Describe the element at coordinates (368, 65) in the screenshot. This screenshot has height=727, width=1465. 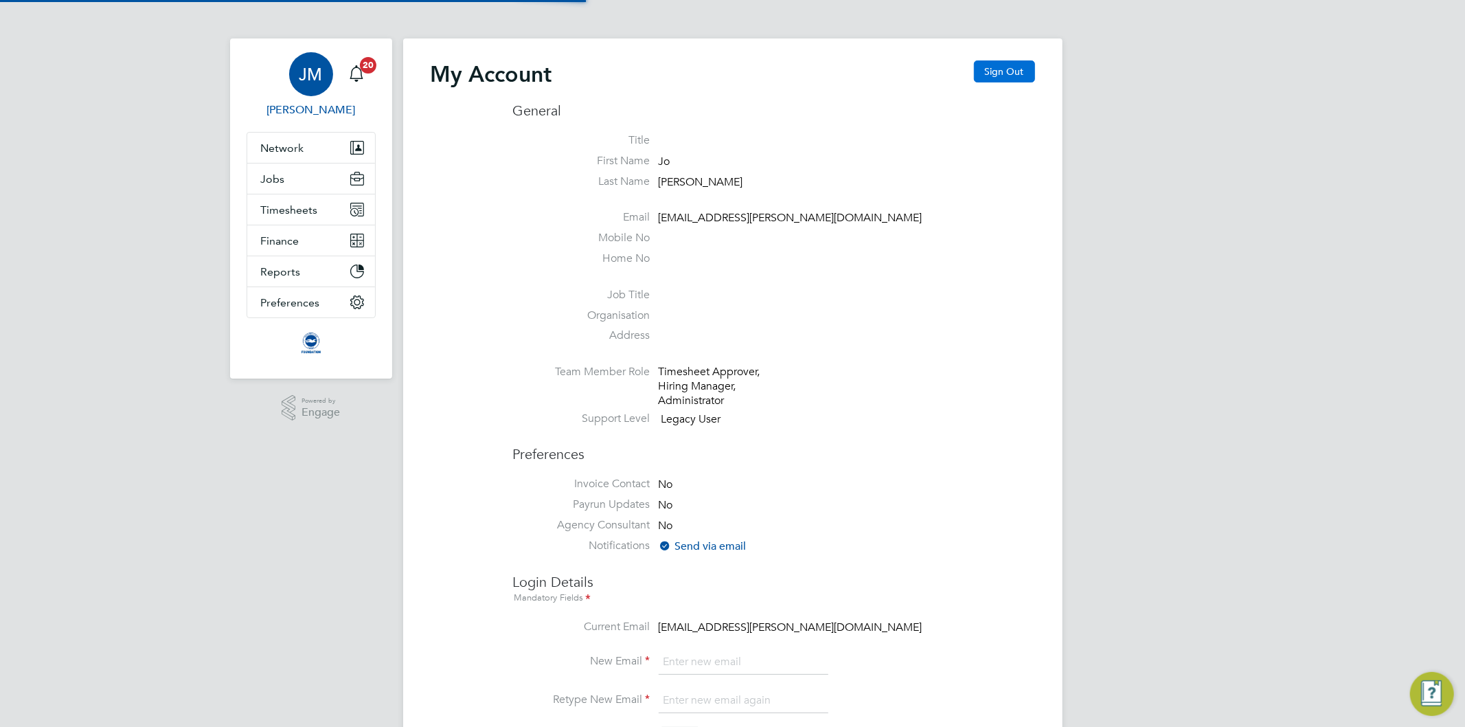
I see `span: 20` at that location.